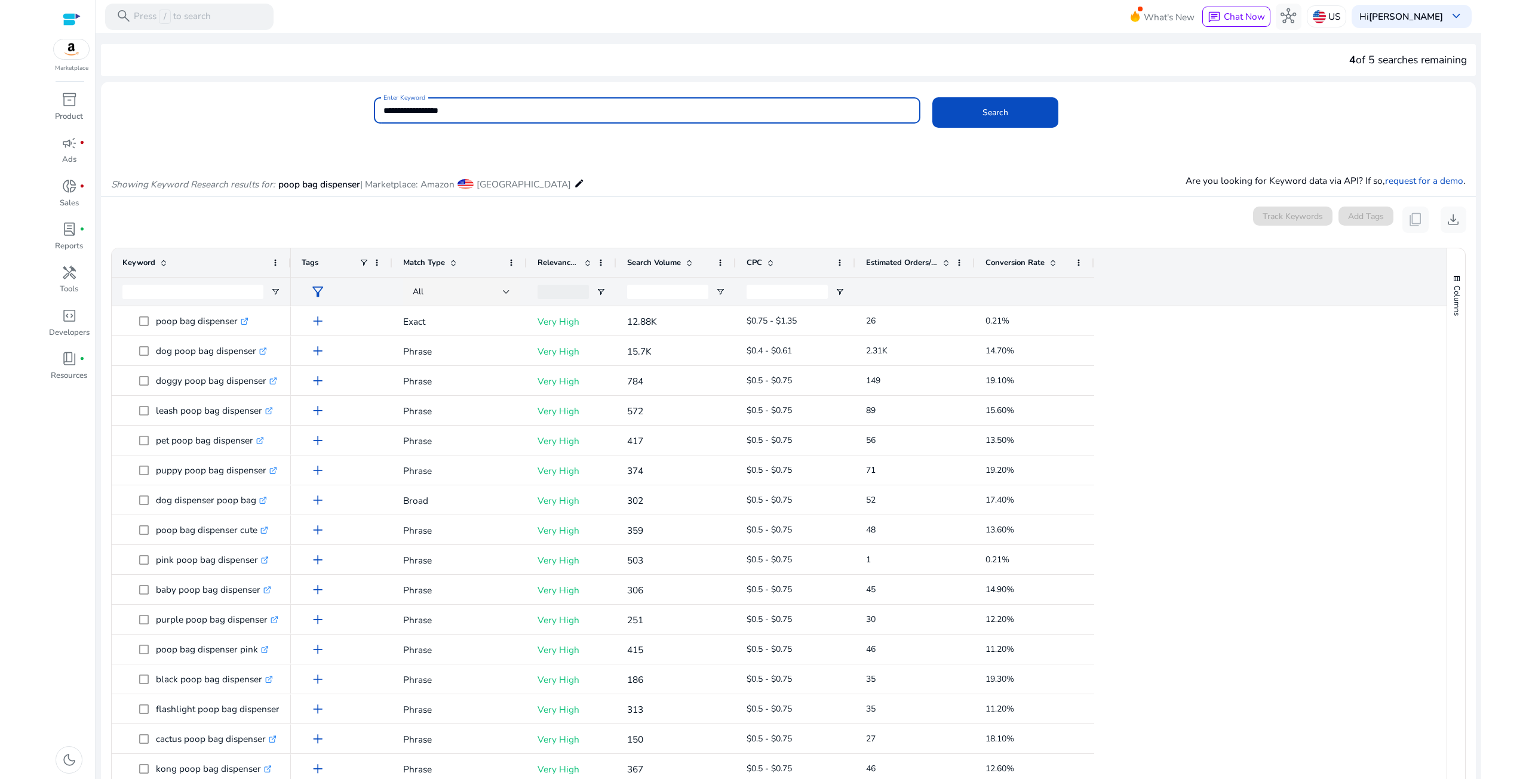 This screenshot has width=1529, height=779. I want to click on p: poop bag dispenser pink, so click(212, 649).